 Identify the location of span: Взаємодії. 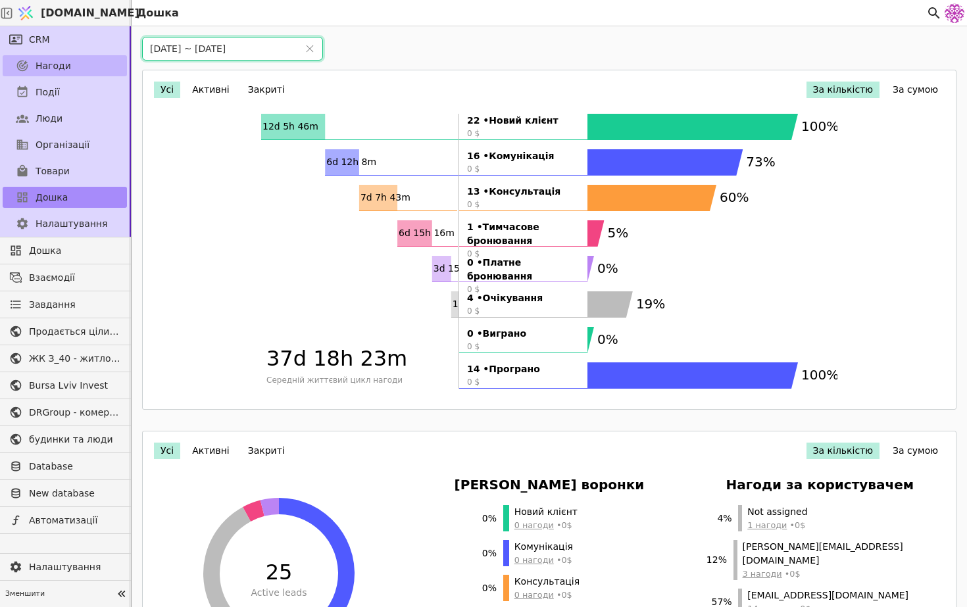
(74, 278).